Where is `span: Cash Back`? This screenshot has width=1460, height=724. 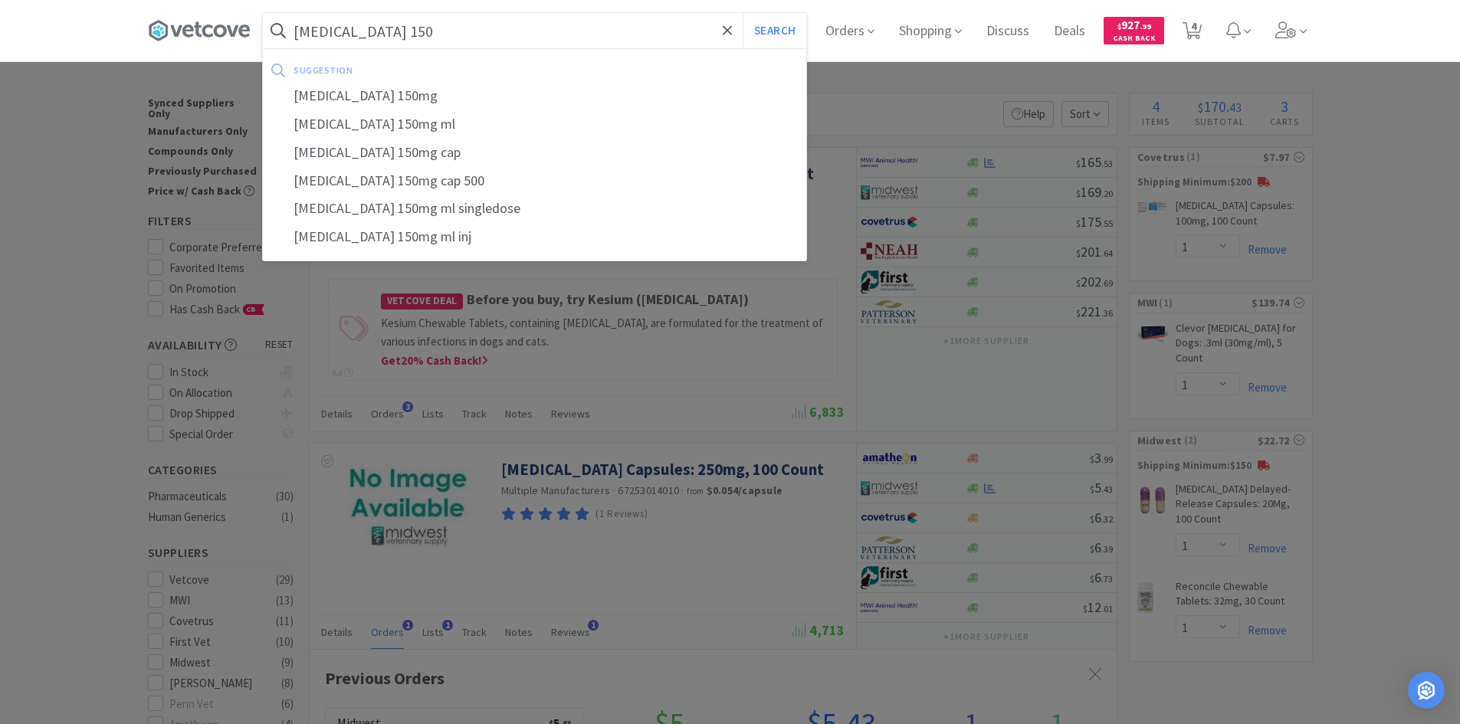
span: Cash Back is located at coordinates (1133, 39).